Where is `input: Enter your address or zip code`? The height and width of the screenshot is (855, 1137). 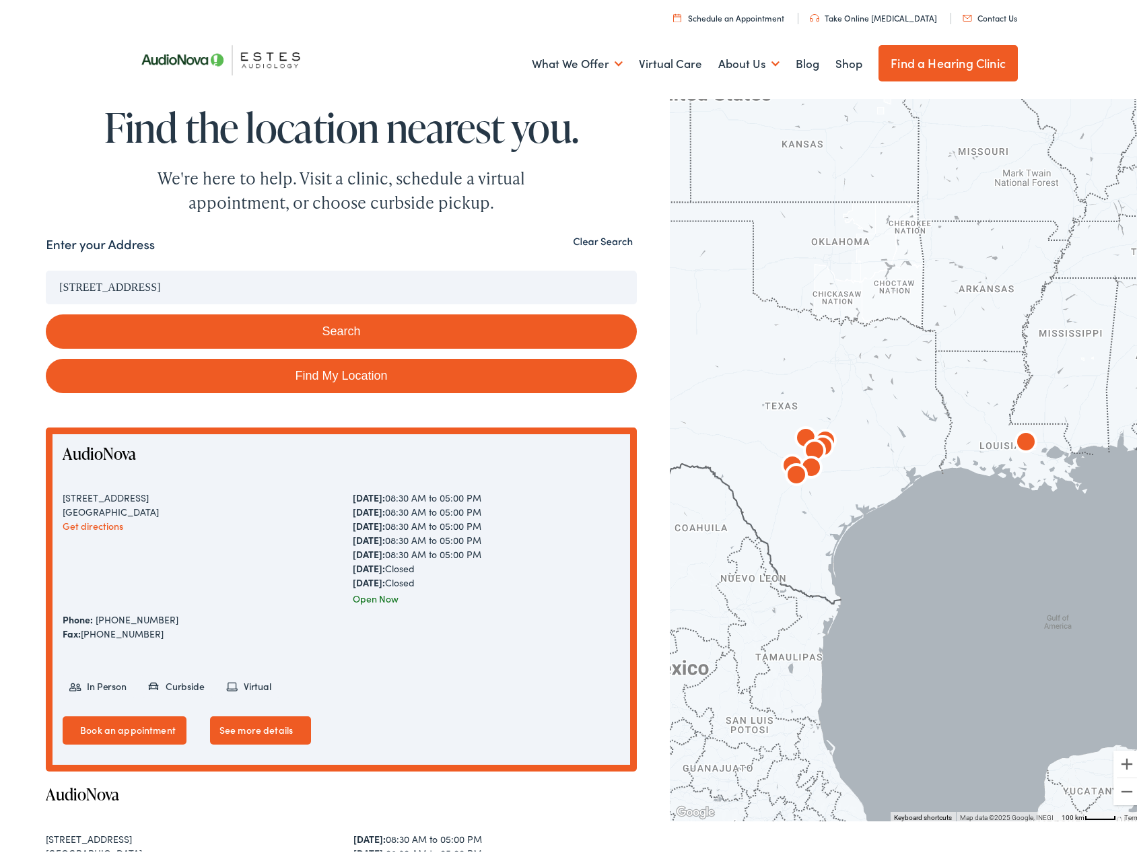
input: Enter your address or zip code is located at coordinates (341, 283).